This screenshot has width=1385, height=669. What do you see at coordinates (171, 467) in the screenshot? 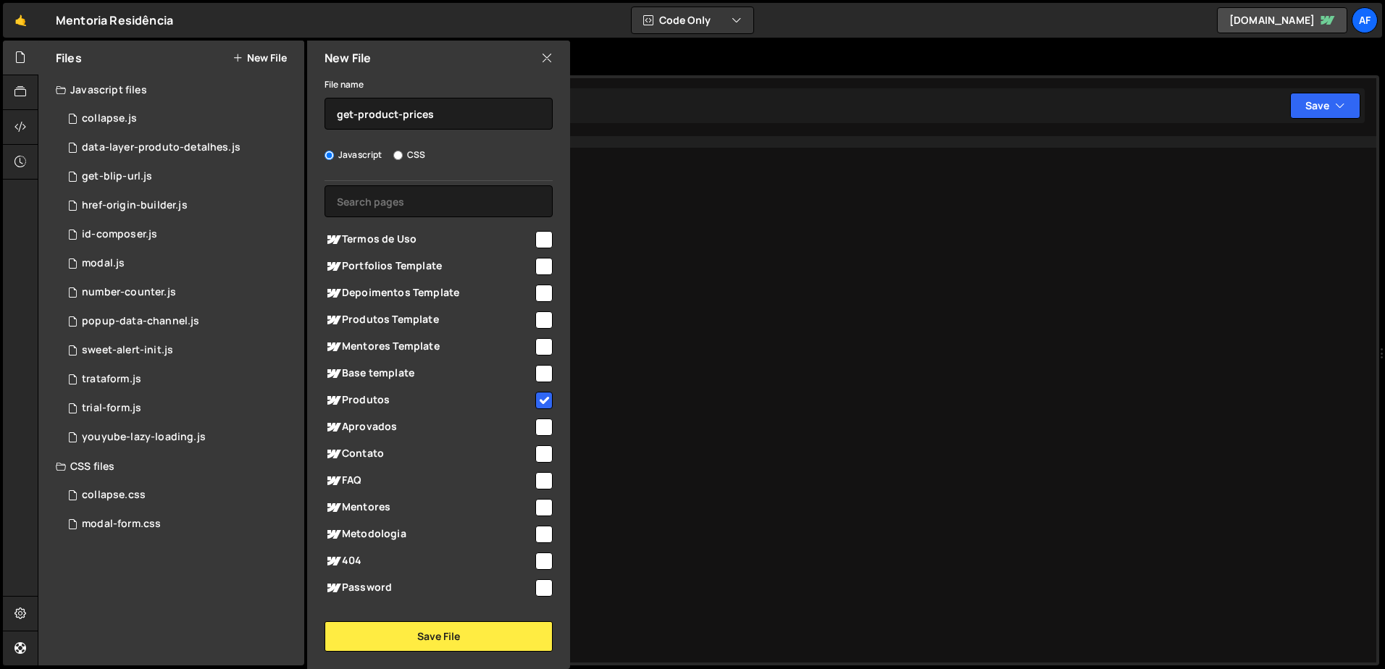
I see `div: CSS files` at bounding box center [171, 467].